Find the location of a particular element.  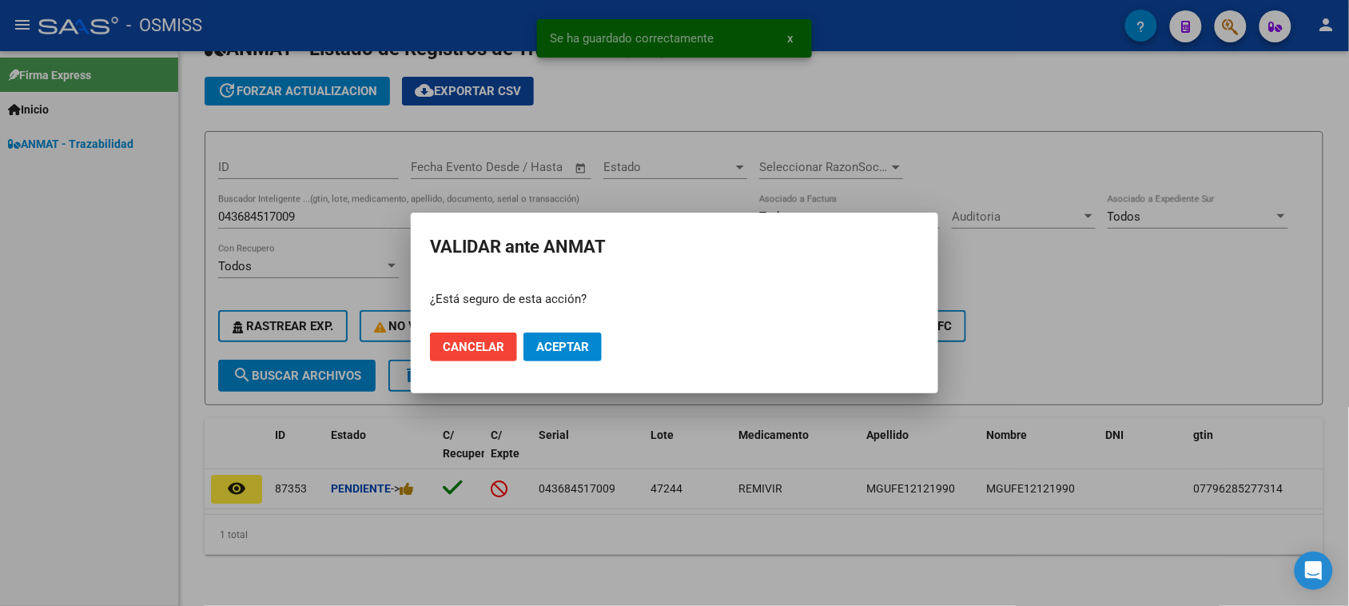

p: ¿Está seguro de esta acción? is located at coordinates (674, 299).